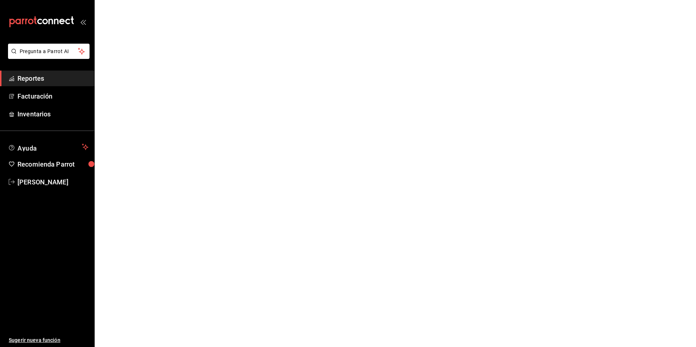  I want to click on a: Pregunta a Parrot AI, so click(47, 56).